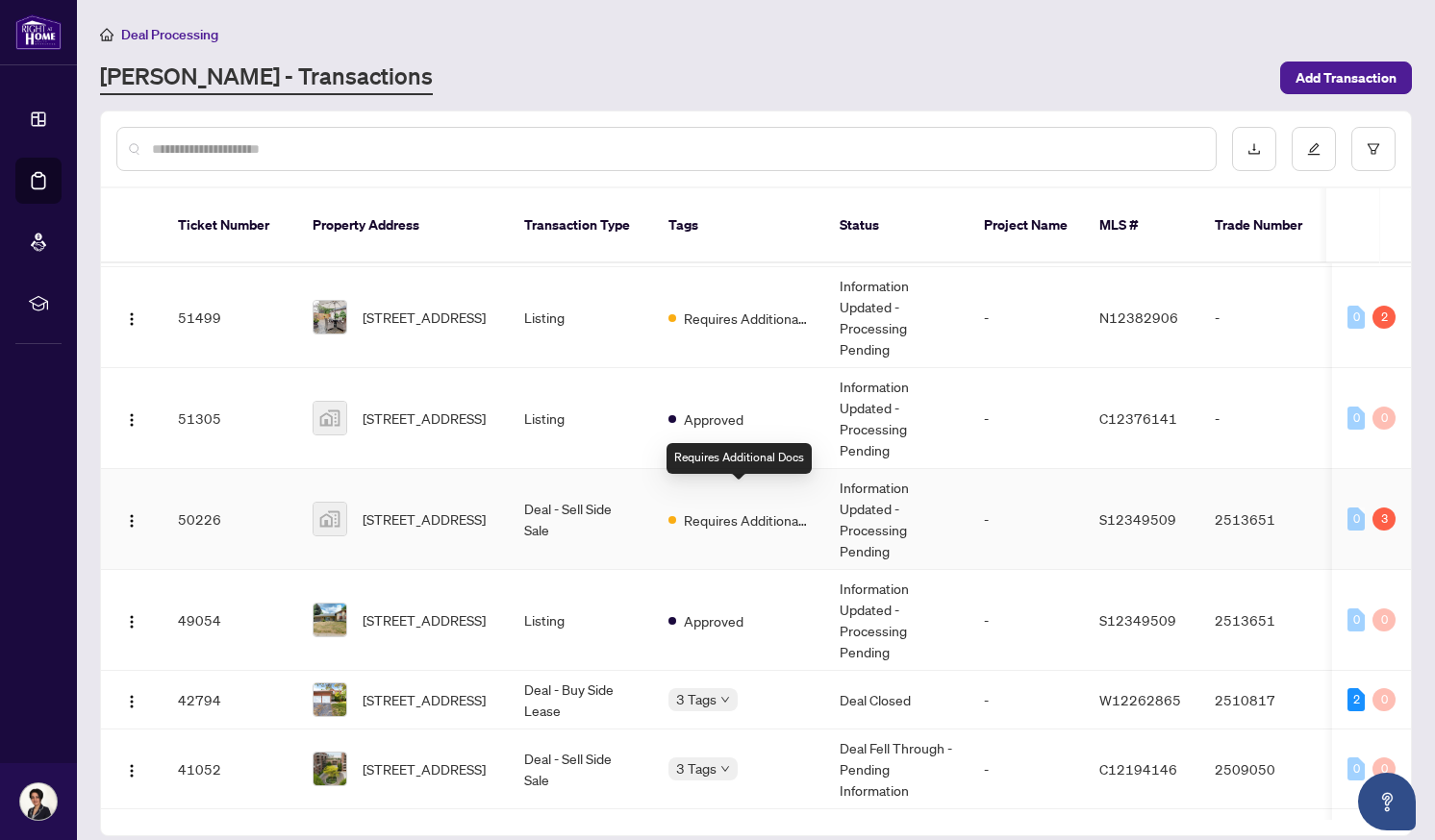 This screenshot has height=840, width=1435. Describe the element at coordinates (230, 620) in the screenshot. I see `td: 49054` at that location.